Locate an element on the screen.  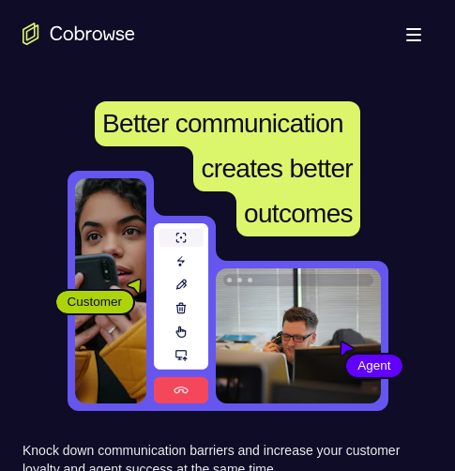
span: Better communication is located at coordinates (222, 123).